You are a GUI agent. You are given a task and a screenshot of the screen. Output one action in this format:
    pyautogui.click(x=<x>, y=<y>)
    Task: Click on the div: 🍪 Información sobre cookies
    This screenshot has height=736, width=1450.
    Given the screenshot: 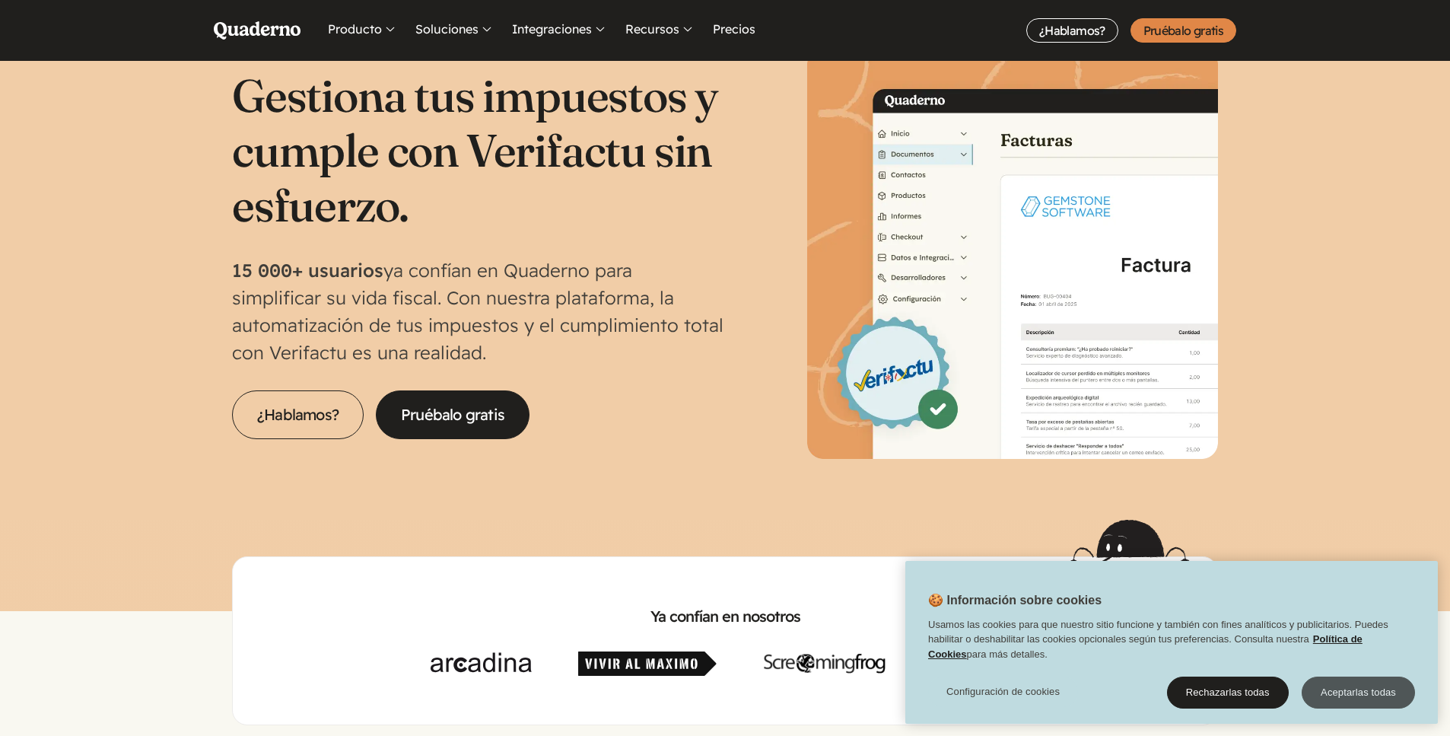 What is the action you would take?
    pyautogui.click(x=1172, y=642)
    